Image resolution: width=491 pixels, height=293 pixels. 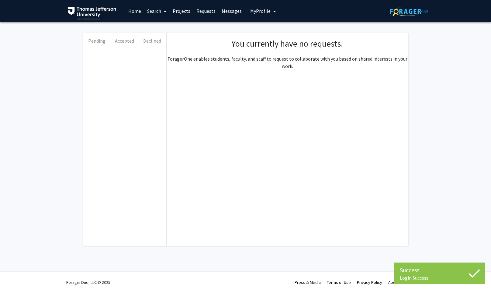 What do you see at coordinates (308, 282) in the screenshot?
I see `a: Press & Media` at bounding box center [308, 282].